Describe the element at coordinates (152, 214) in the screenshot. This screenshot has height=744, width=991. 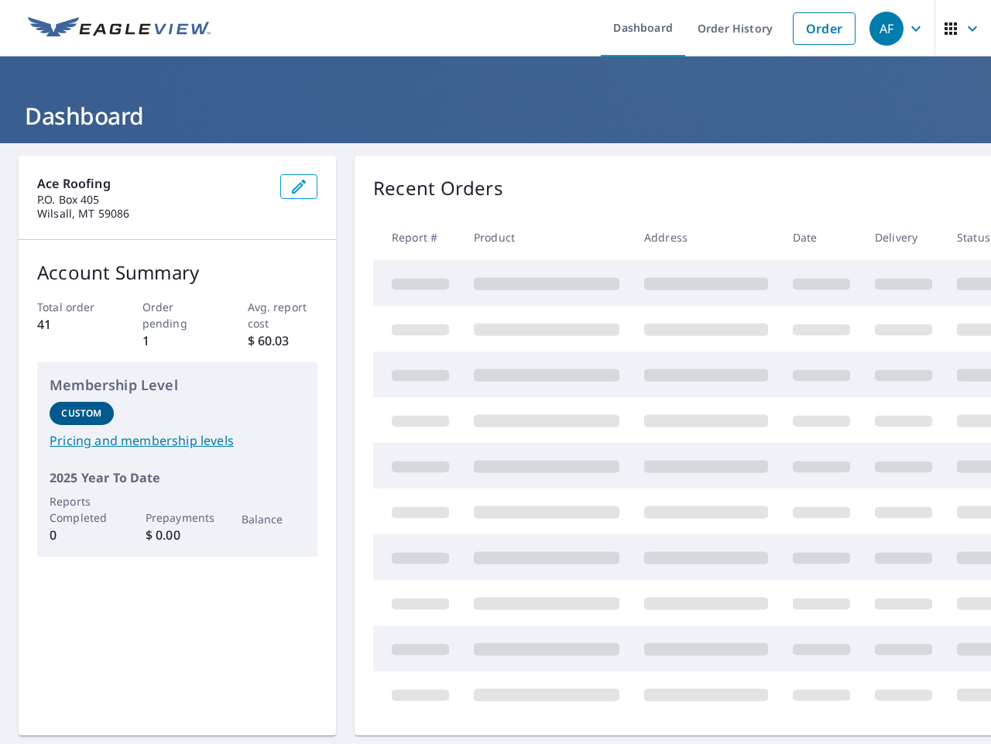
I see `p: Wilsall, MT 59086` at that location.